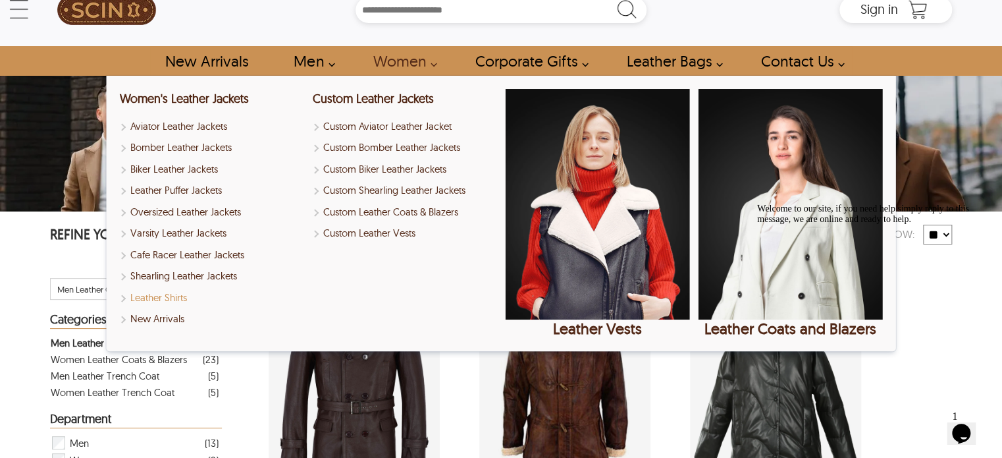 The width and height of the screenshot is (1002, 458). I want to click on a: Shop Leather Vests, so click(597, 213).